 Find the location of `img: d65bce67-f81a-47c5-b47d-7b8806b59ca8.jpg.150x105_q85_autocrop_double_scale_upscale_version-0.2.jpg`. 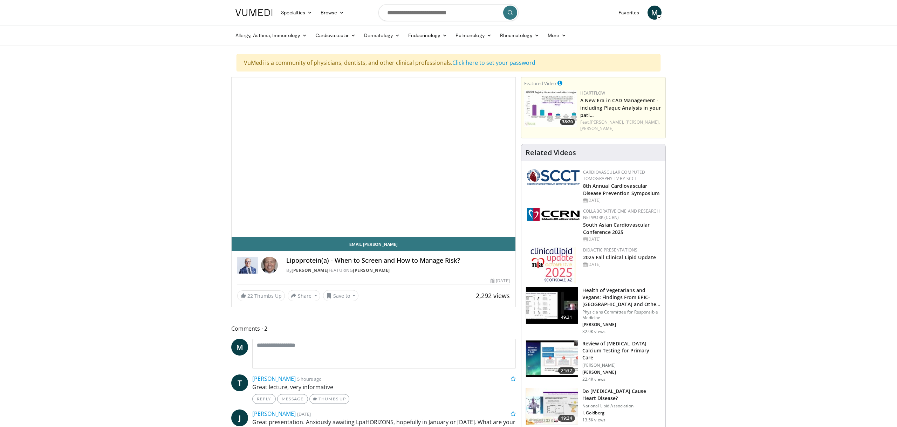

img: d65bce67-f81a-47c5-b47d-7b8806b59ca8.jpg.150x105_q85_autocrop_double_scale_upscale_version-0.2.jpg is located at coordinates (553, 265).